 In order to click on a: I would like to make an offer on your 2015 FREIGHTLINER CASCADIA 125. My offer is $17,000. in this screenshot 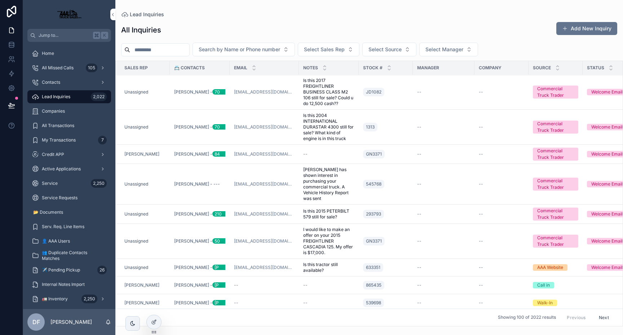, I will do `click(329, 241)`.